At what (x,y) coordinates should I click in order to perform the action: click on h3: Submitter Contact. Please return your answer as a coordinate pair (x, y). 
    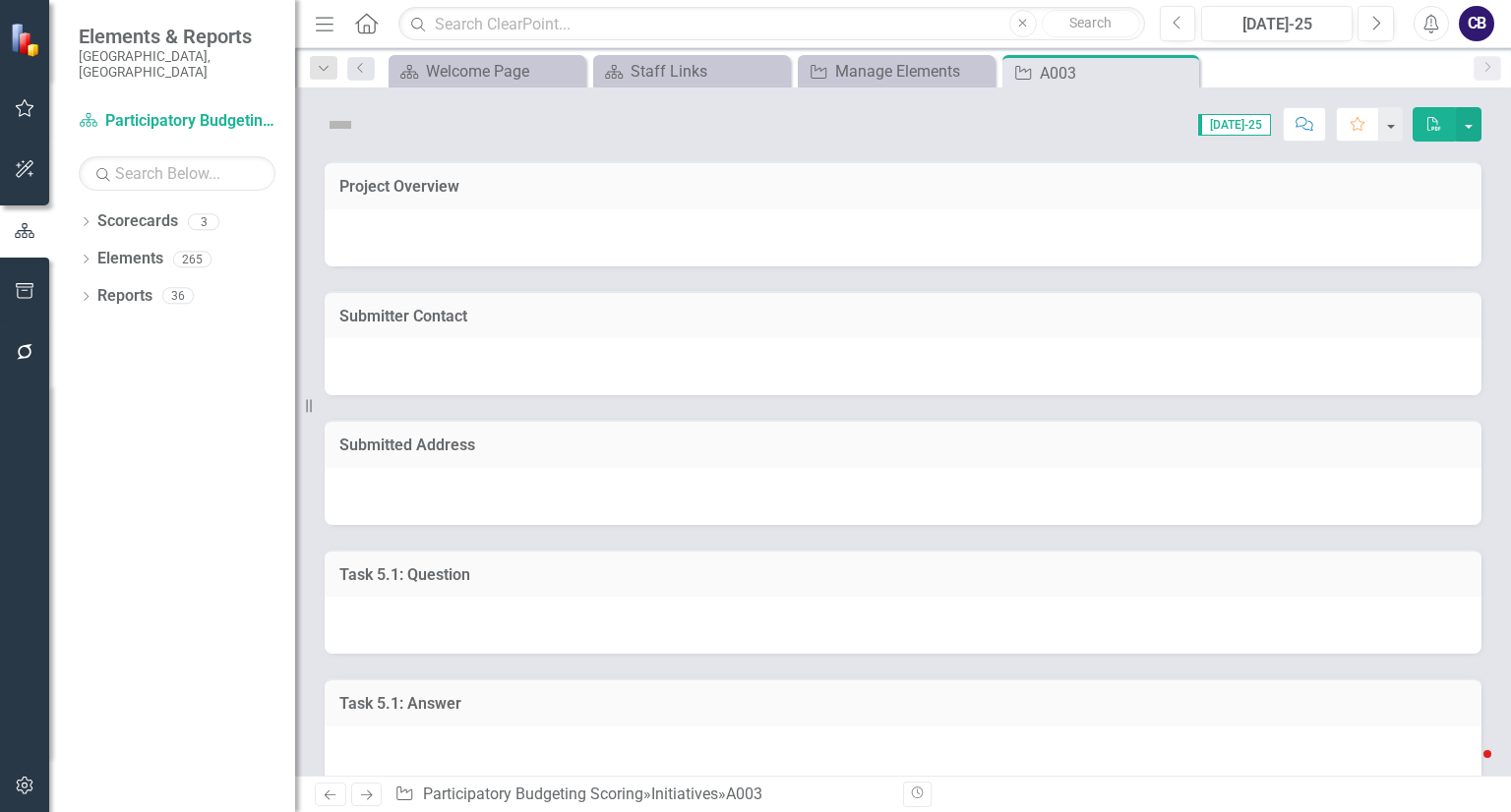
    Looking at the image, I should click on (903, 316).